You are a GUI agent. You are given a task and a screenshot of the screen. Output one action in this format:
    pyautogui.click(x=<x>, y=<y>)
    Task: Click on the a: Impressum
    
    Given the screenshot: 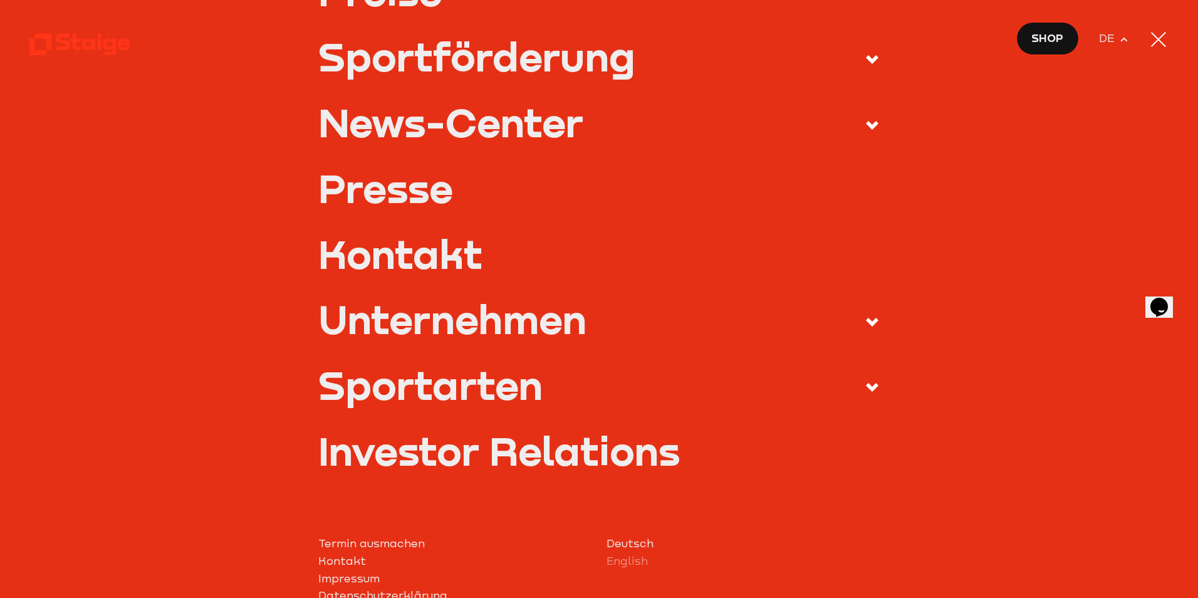 What is the action you would take?
    pyautogui.click(x=455, y=579)
    